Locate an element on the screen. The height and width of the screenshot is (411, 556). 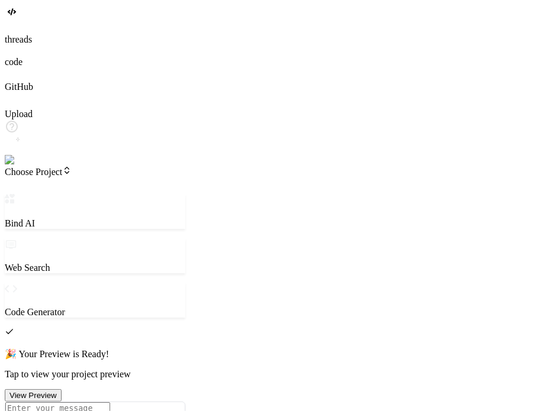
p: Tap to view your project preview is located at coordinates (95, 375).